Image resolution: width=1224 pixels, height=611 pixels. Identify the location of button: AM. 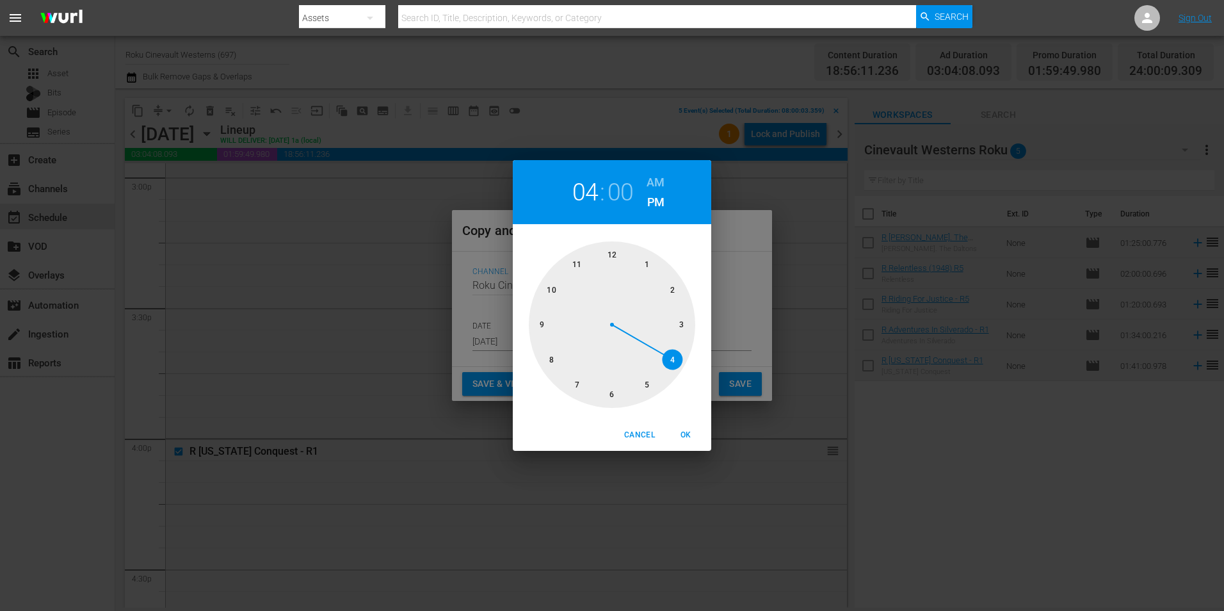
(655, 182).